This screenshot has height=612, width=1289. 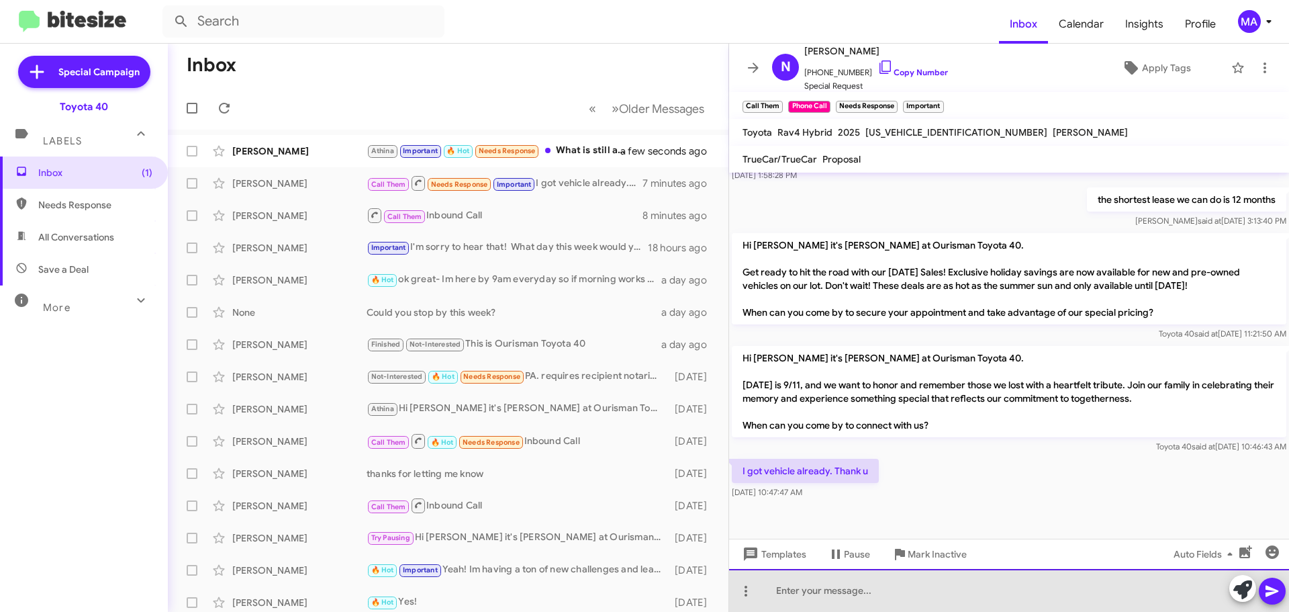 I want to click on a: Profile, so click(x=1201, y=24).